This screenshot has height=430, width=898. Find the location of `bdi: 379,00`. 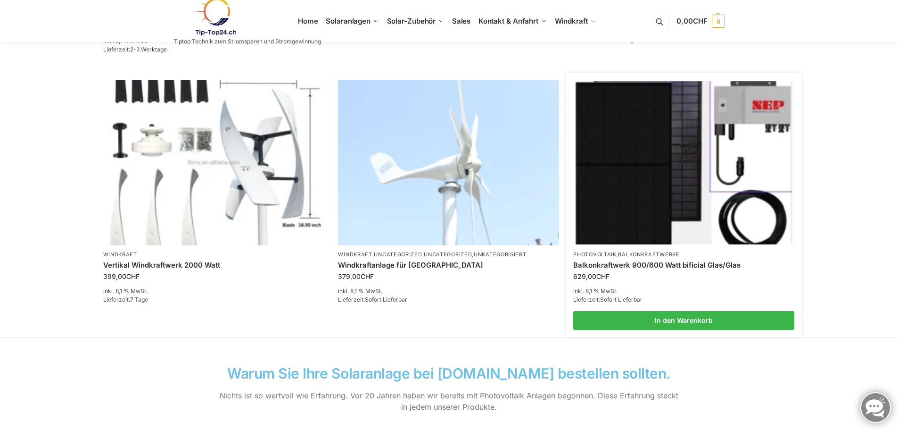

bdi: 379,00 is located at coordinates (356, 276).